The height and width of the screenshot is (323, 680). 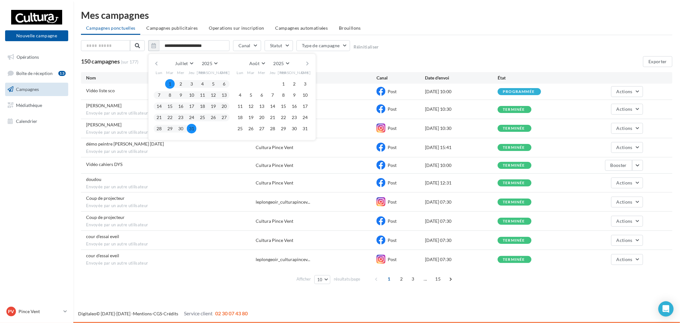 What do you see at coordinates (37, 121) in the screenshot?
I see `a: Calendrier` at bounding box center [37, 121].